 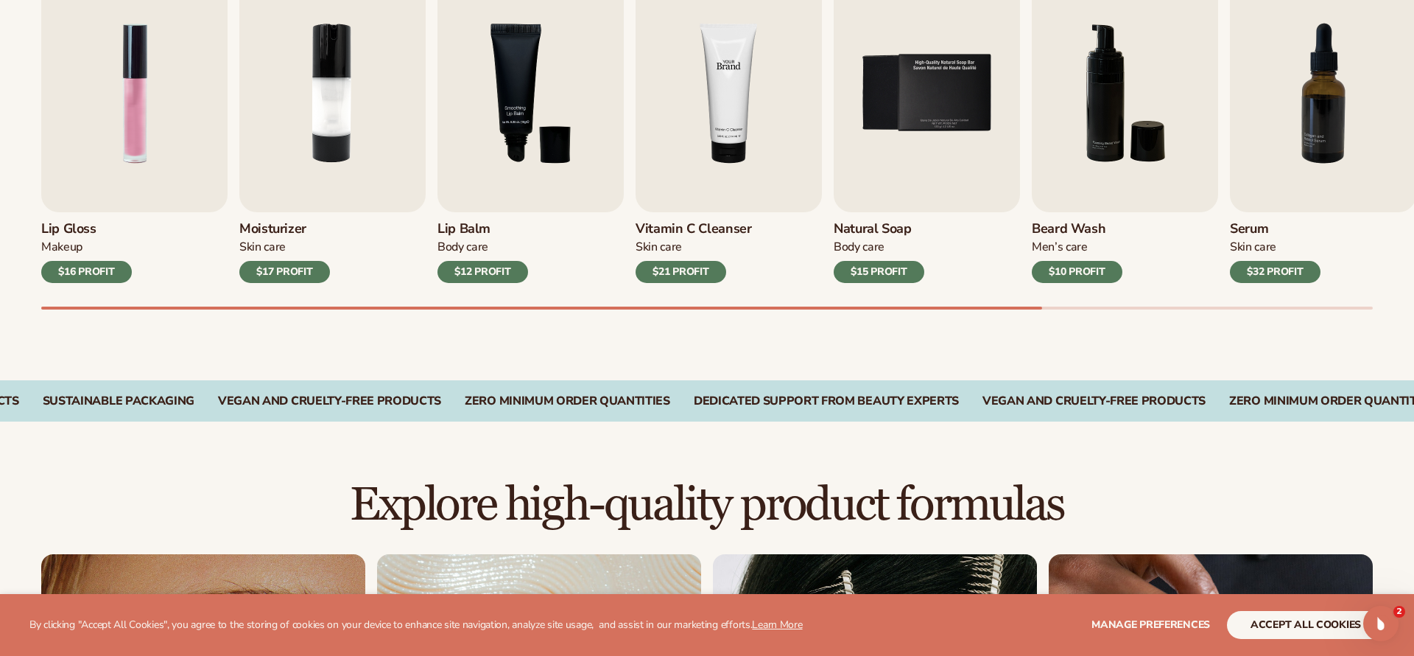 What do you see at coordinates (119, 401) in the screenshot?
I see `div: SUSTAINABLE PACKAGING` at bounding box center [119, 401].